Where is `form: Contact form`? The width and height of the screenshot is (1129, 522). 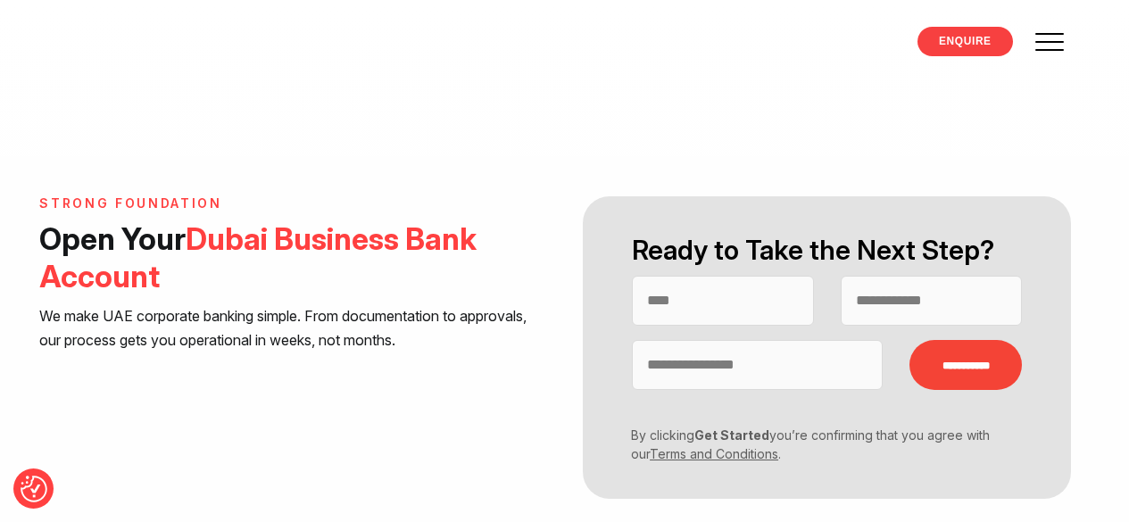
form: Contact form is located at coordinates (828, 347).